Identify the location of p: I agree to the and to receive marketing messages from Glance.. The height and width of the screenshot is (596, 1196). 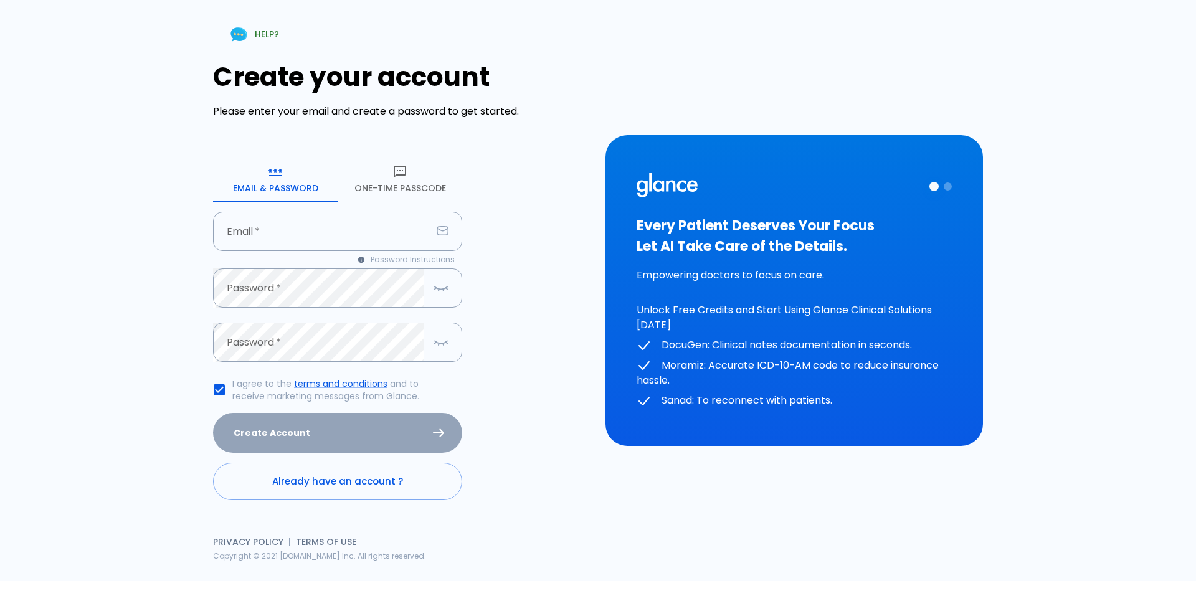
(342, 390).